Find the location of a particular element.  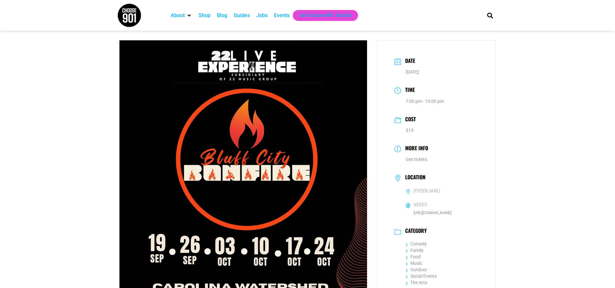

a: Comedy is located at coordinates (416, 244).